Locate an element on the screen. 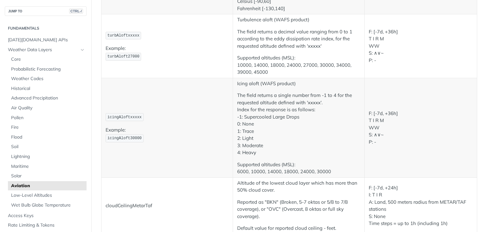  a: Pollen is located at coordinates (47, 118).